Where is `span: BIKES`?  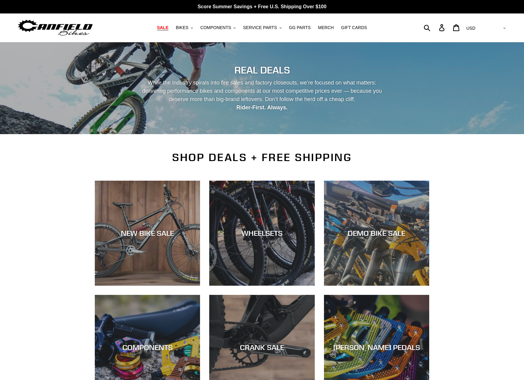 span: BIKES is located at coordinates (182, 28).